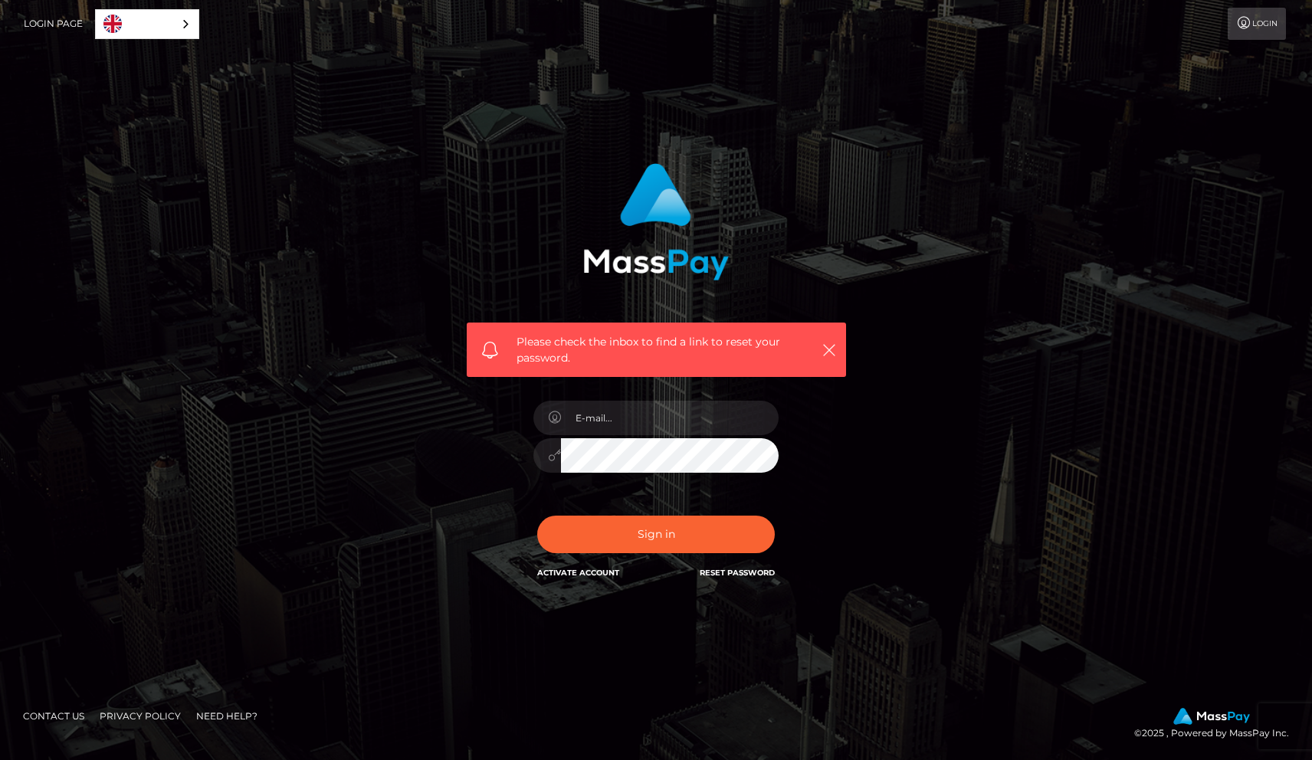  Describe the element at coordinates (656, 222) in the screenshot. I see `img: MassPay Login` at that location.